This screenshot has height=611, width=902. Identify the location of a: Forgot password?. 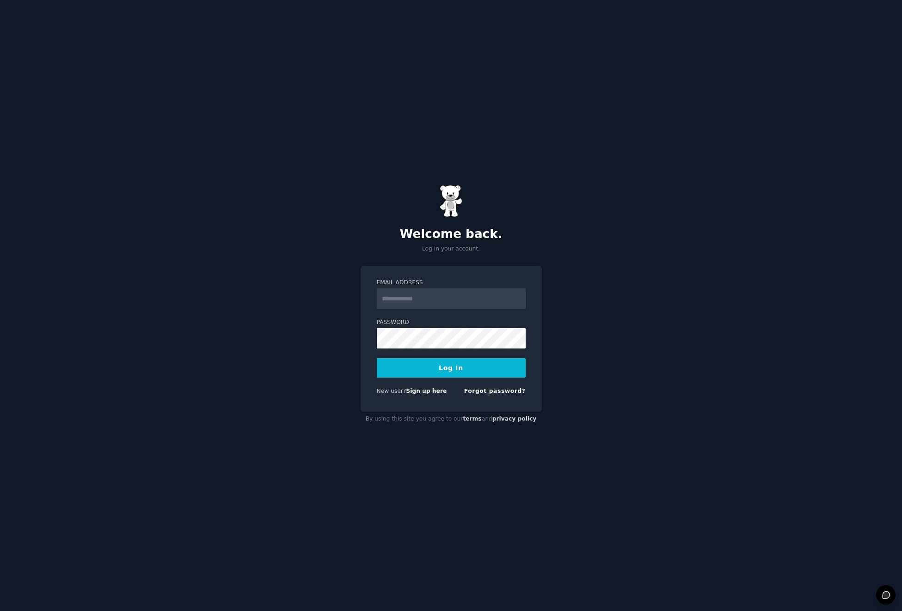
(494, 391).